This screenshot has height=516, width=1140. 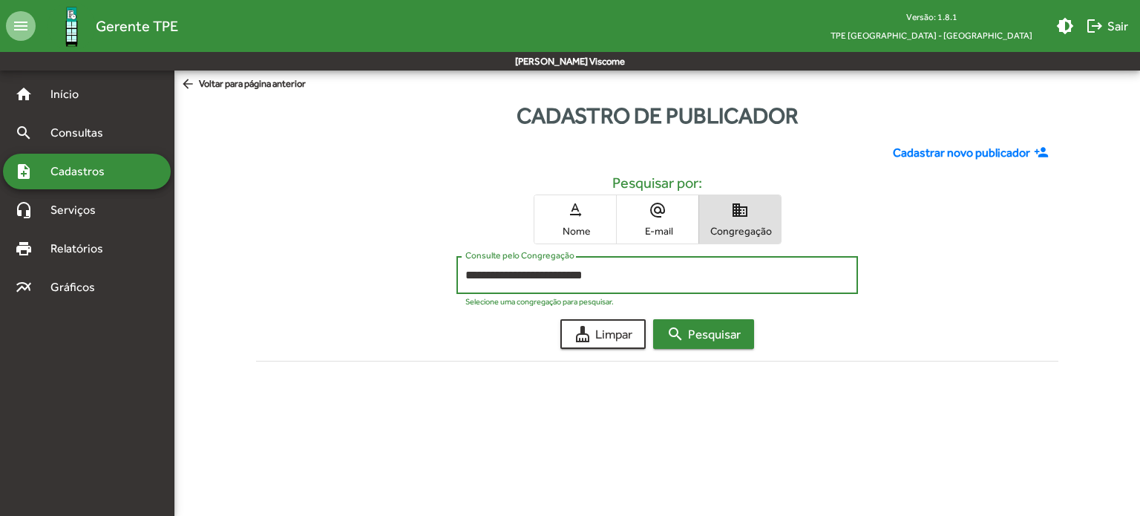 I want to click on mat-icon: home, so click(x=24, y=94).